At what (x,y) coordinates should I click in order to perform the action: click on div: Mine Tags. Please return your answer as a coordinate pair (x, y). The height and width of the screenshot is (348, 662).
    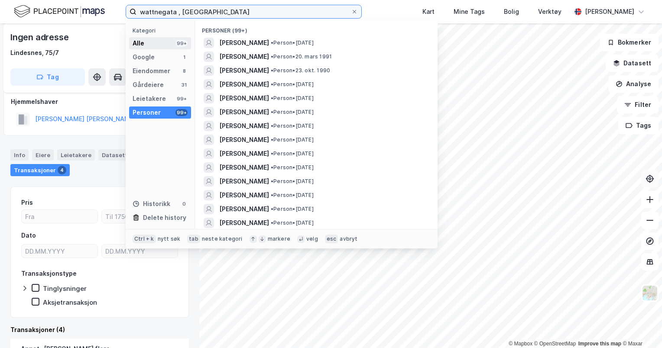
    Looking at the image, I should click on (469, 12).